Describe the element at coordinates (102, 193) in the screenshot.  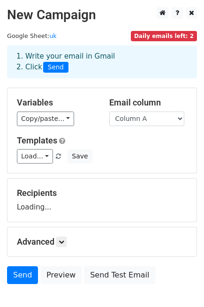
I see `h5: Recipients` at that location.